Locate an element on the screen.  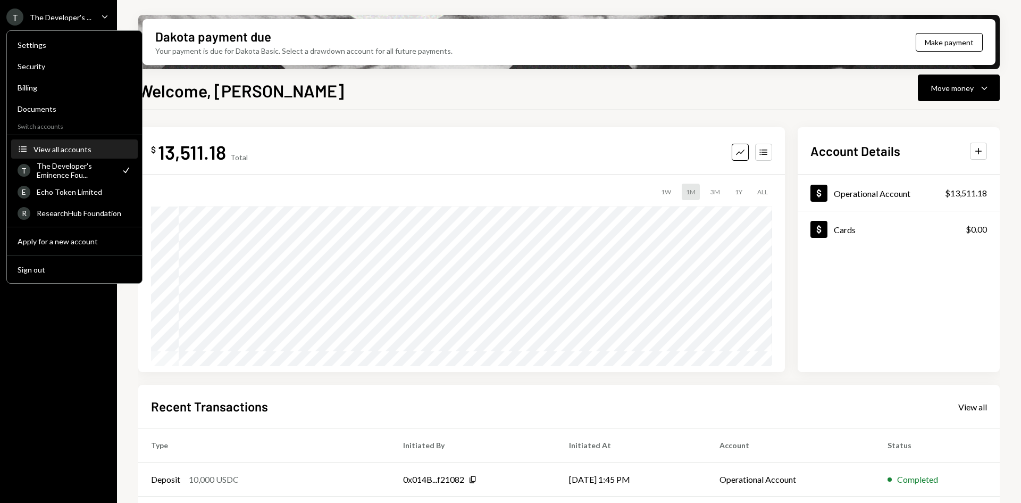
a: Cards$0.00 is located at coordinates (899, 229).